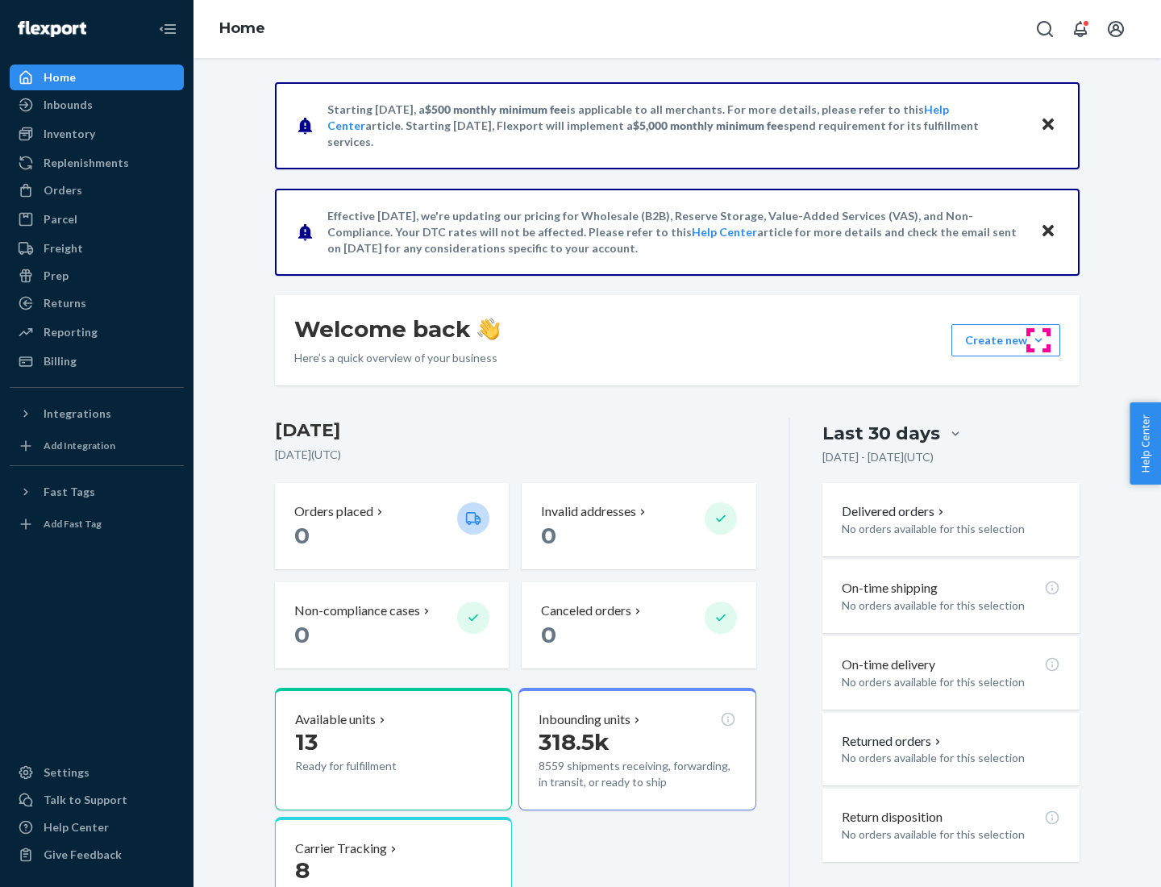  Describe the element at coordinates (69, 134) in the screenshot. I see `div: Inventory` at that location.